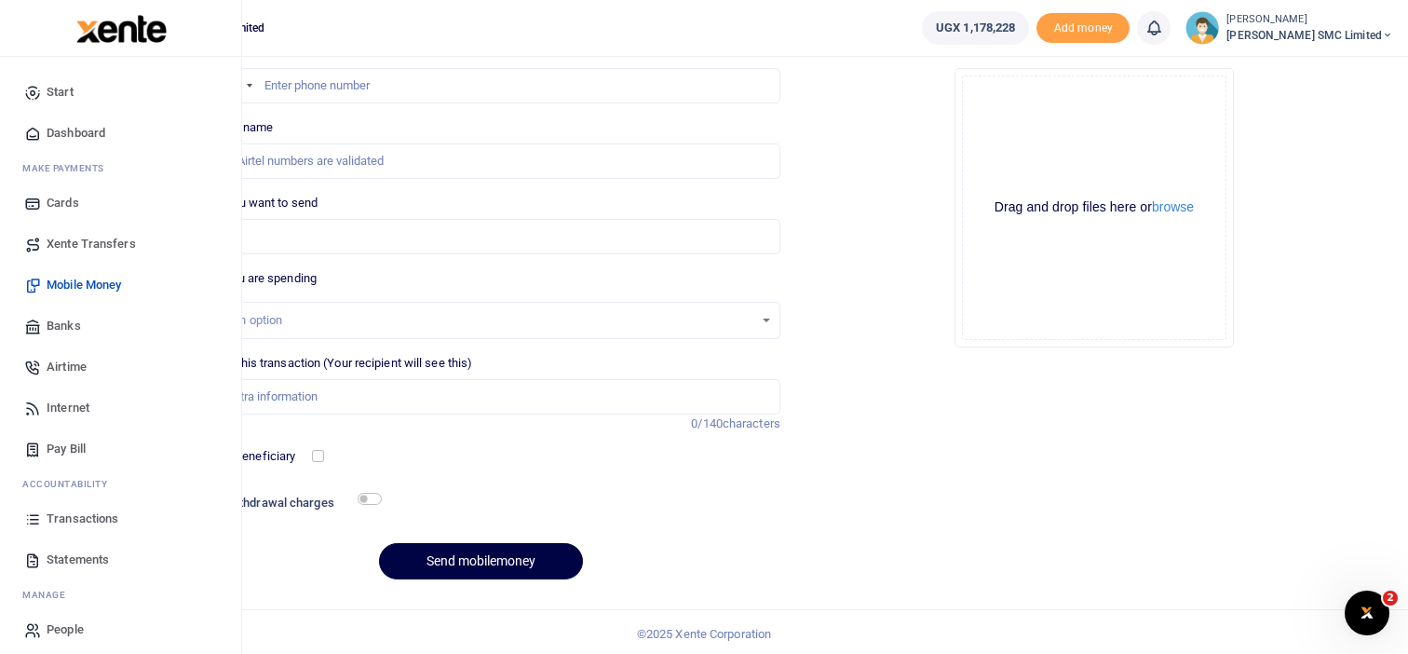 This screenshot has width=1408, height=654. I want to click on a: People, so click(120, 630).